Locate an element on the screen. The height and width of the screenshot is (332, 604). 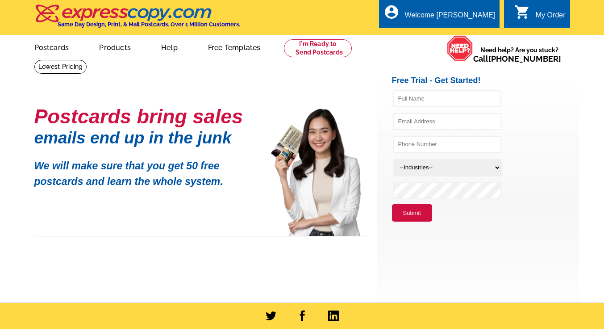
input: Phone Number is located at coordinates (447, 144).